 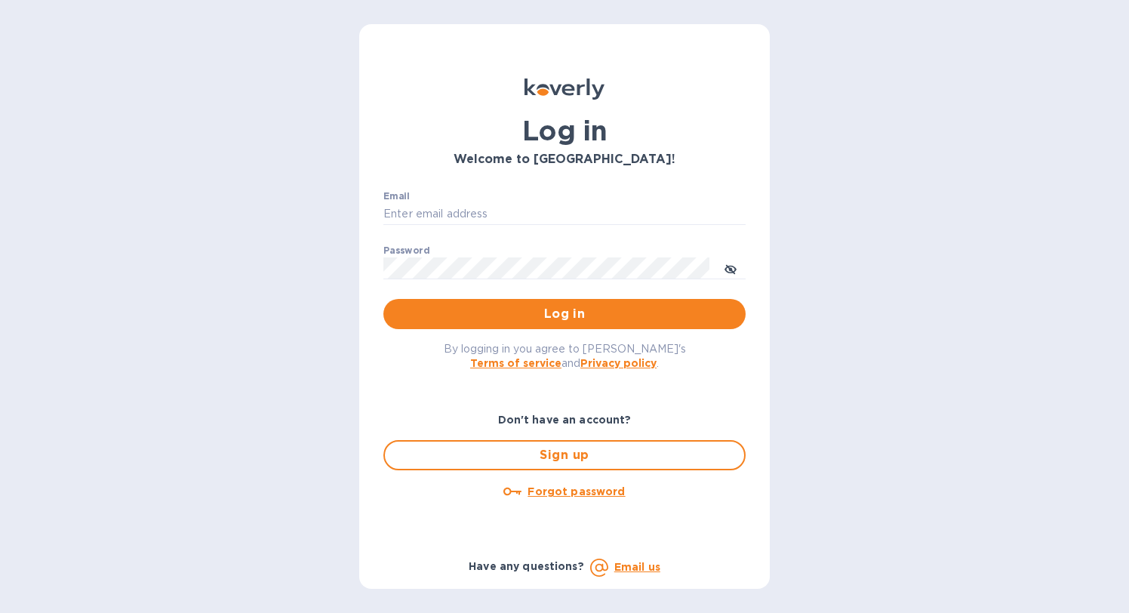 What do you see at coordinates (564, 455) in the screenshot?
I see `button: Sign up` at bounding box center [564, 455].